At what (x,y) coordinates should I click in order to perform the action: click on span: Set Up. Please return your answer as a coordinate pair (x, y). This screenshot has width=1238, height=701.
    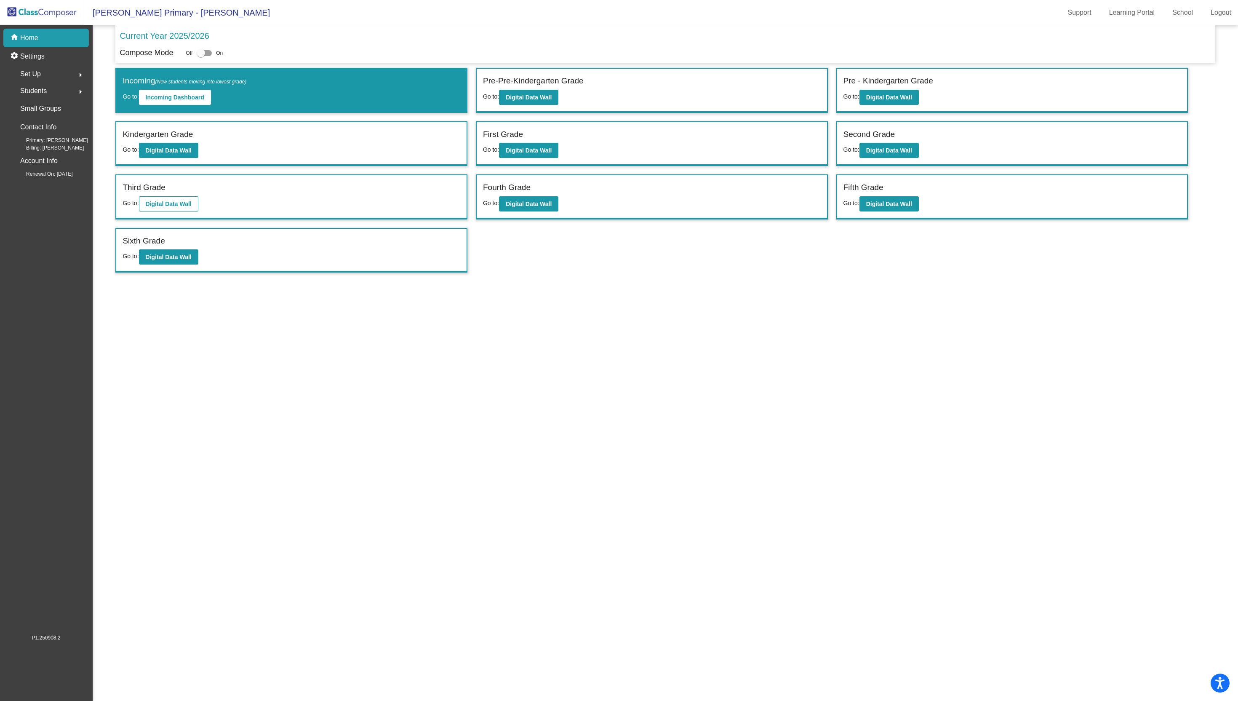
    Looking at the image, I should click on (30, 74).